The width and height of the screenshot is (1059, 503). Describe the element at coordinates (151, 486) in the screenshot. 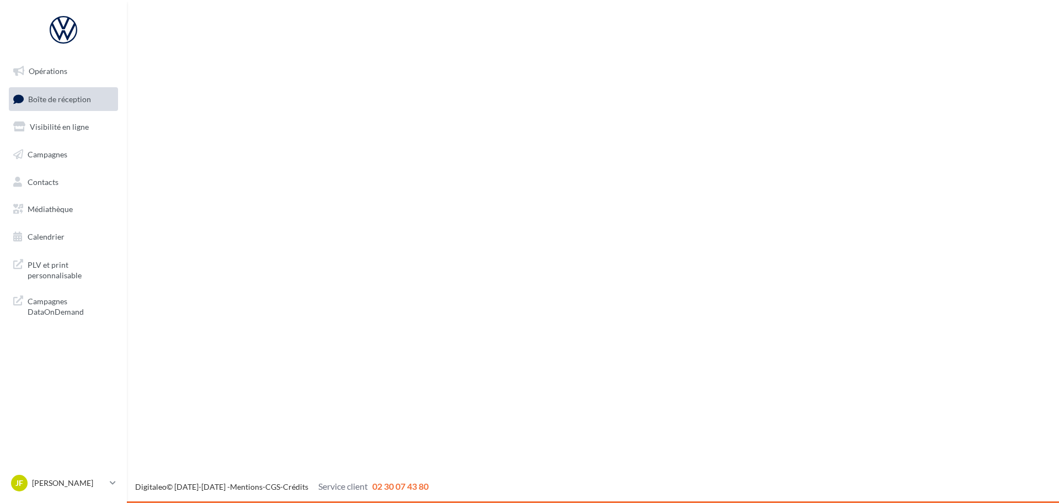

I see `a: Digitaleo` at that location.